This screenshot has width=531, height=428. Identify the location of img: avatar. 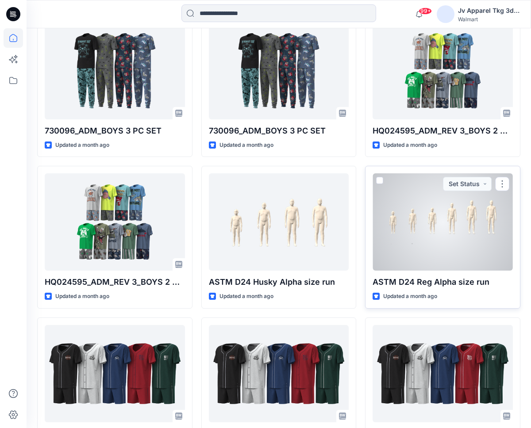
(446, 14).